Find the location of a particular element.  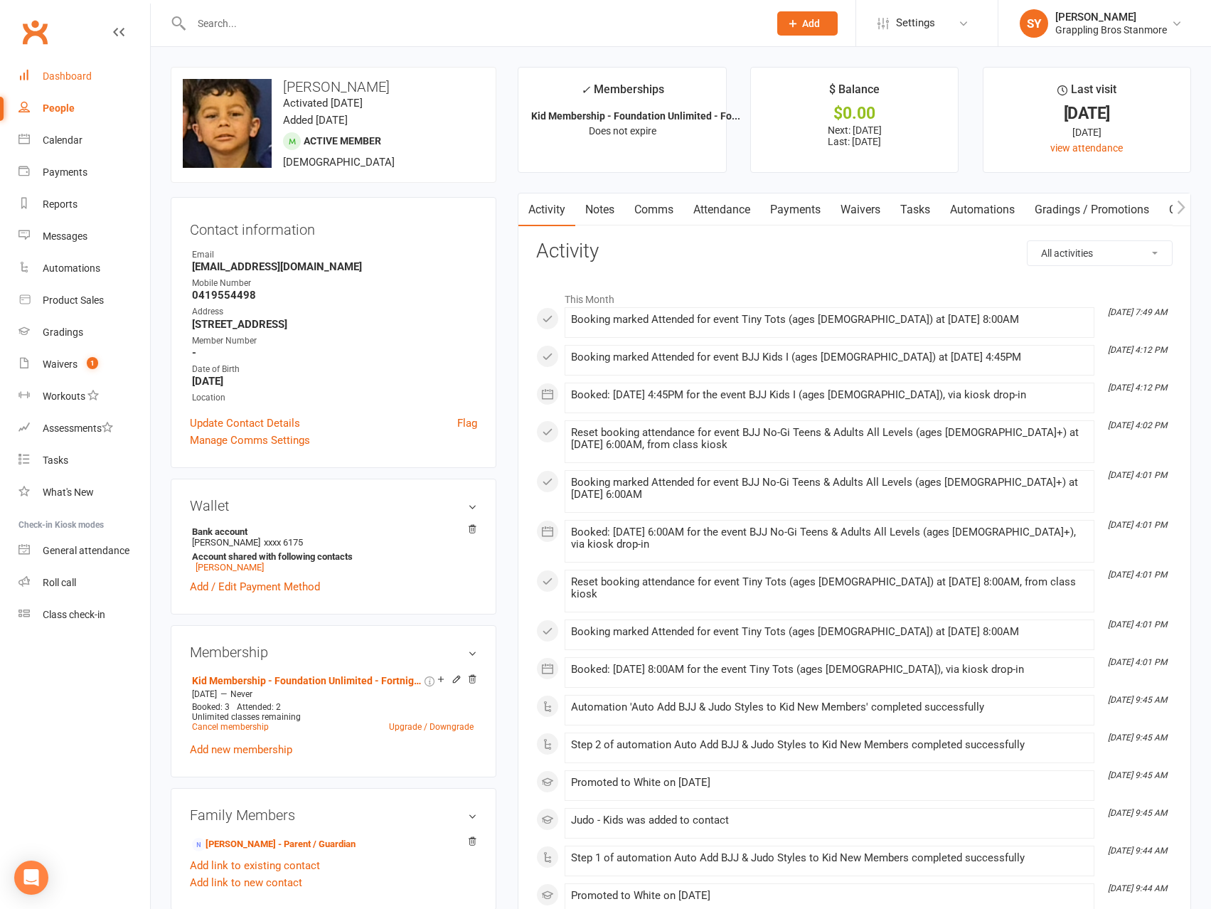

input: Search... is located at coordinates (473, 23).